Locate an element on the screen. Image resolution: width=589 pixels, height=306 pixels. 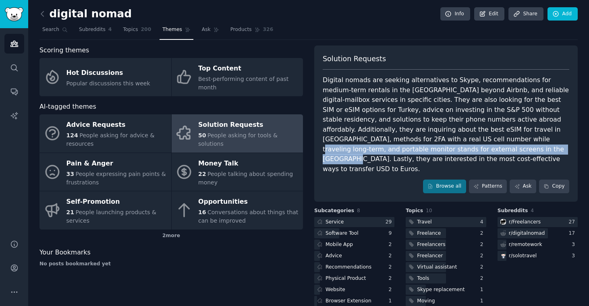
a: Topics200 is located at coordinates (137, 31).